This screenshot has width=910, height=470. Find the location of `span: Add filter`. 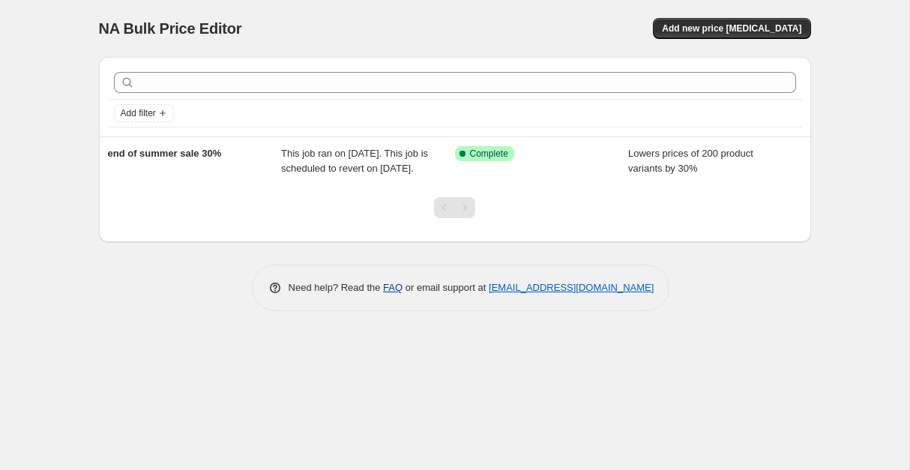

span: Add filter is located at coordinates (138, 113).